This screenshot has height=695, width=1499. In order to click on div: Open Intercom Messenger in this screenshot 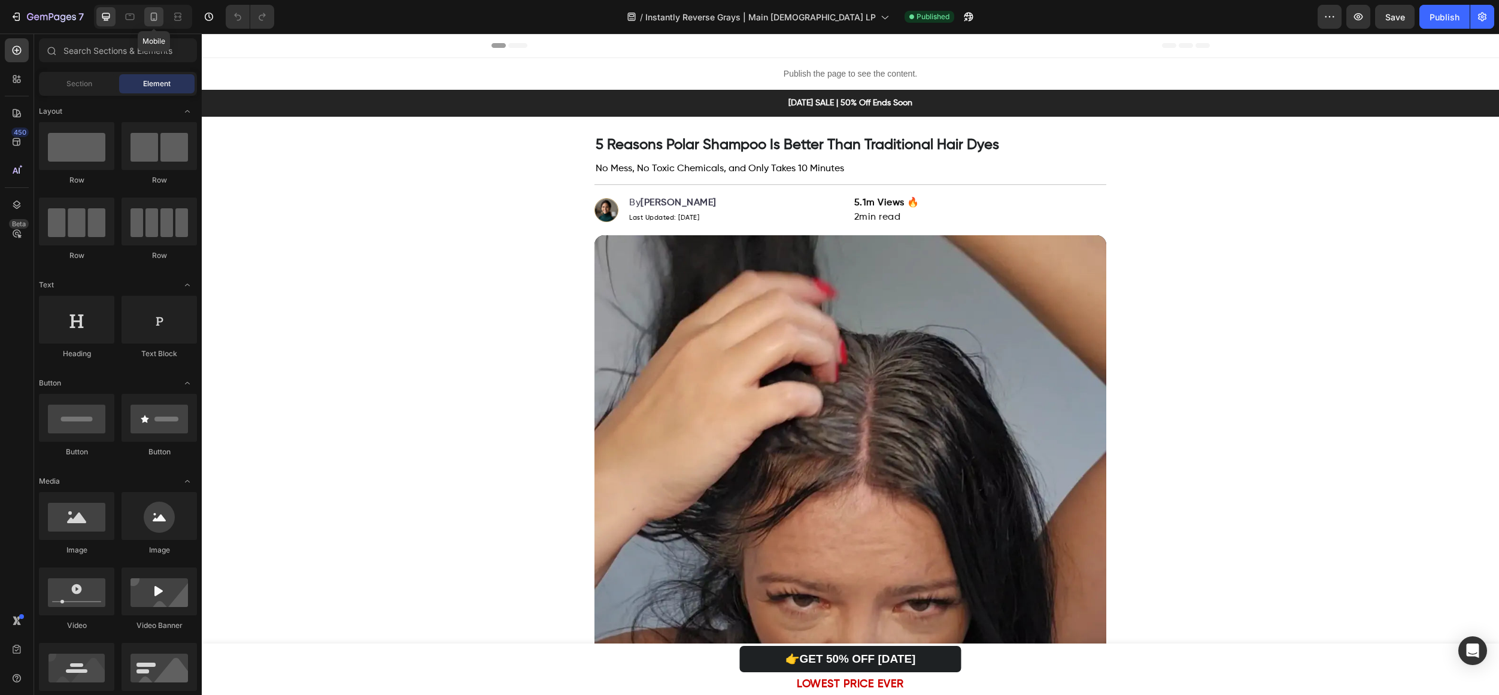, I will do `click(1472, 651)`.